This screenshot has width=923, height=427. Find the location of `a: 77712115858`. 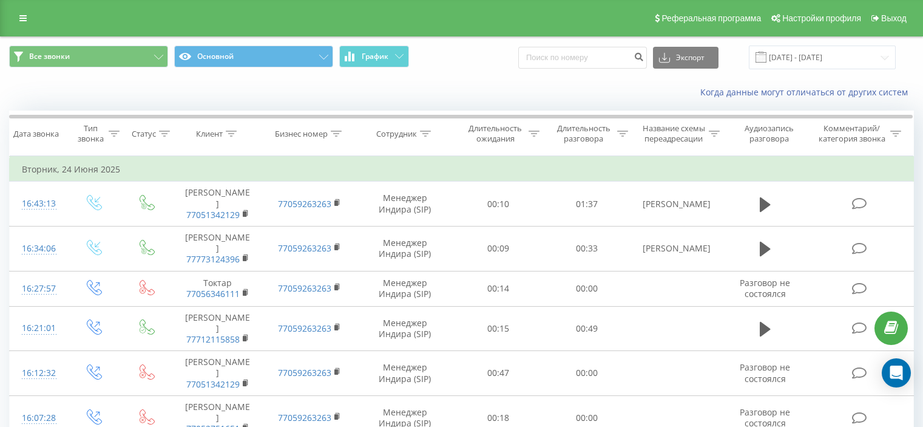

a: 77712115858 is located at coordinates (213, 339).